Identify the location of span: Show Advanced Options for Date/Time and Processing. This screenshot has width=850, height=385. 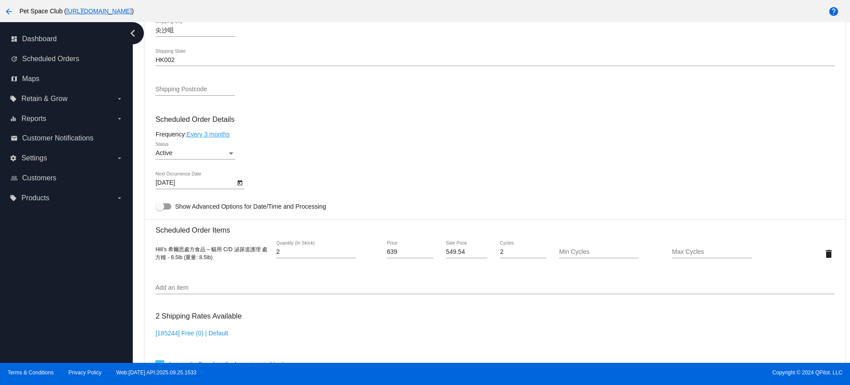
(250, 206).